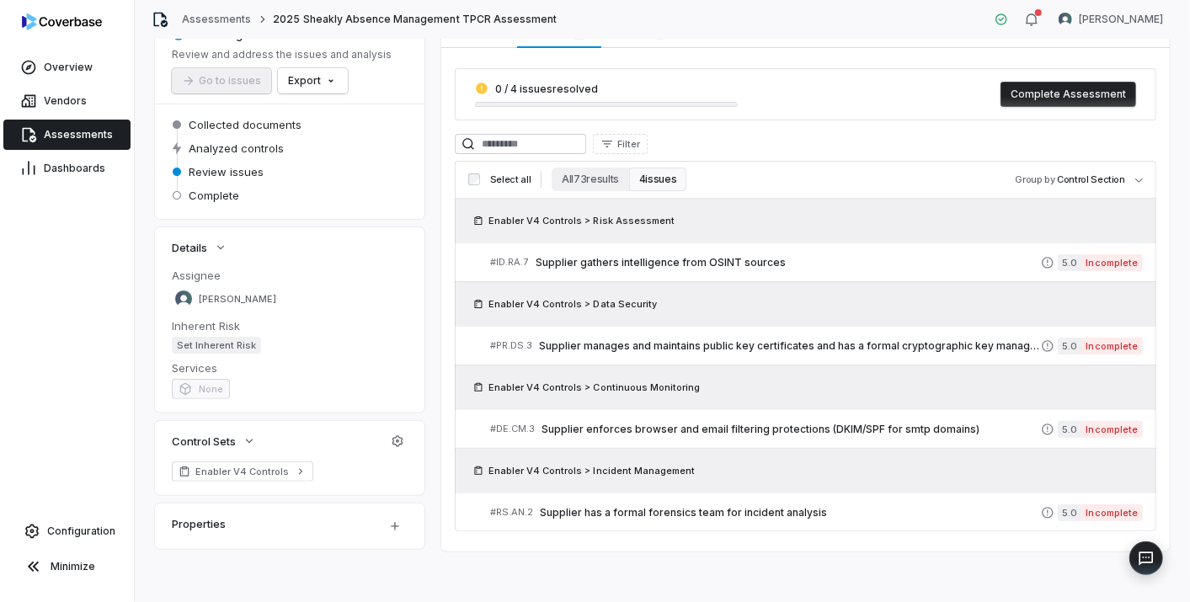  I want to click on span: Enabler V4 Controls > Continuous Monitoring, so click(594, 387).